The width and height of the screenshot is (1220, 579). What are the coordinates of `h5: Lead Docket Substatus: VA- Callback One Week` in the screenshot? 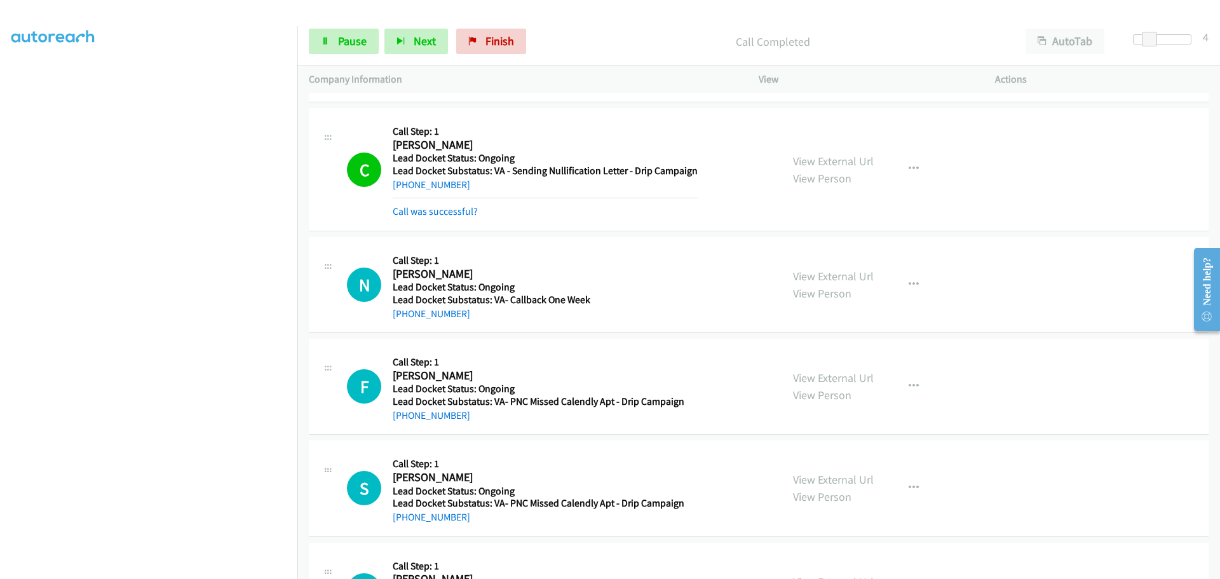 It's located at (491, 300).